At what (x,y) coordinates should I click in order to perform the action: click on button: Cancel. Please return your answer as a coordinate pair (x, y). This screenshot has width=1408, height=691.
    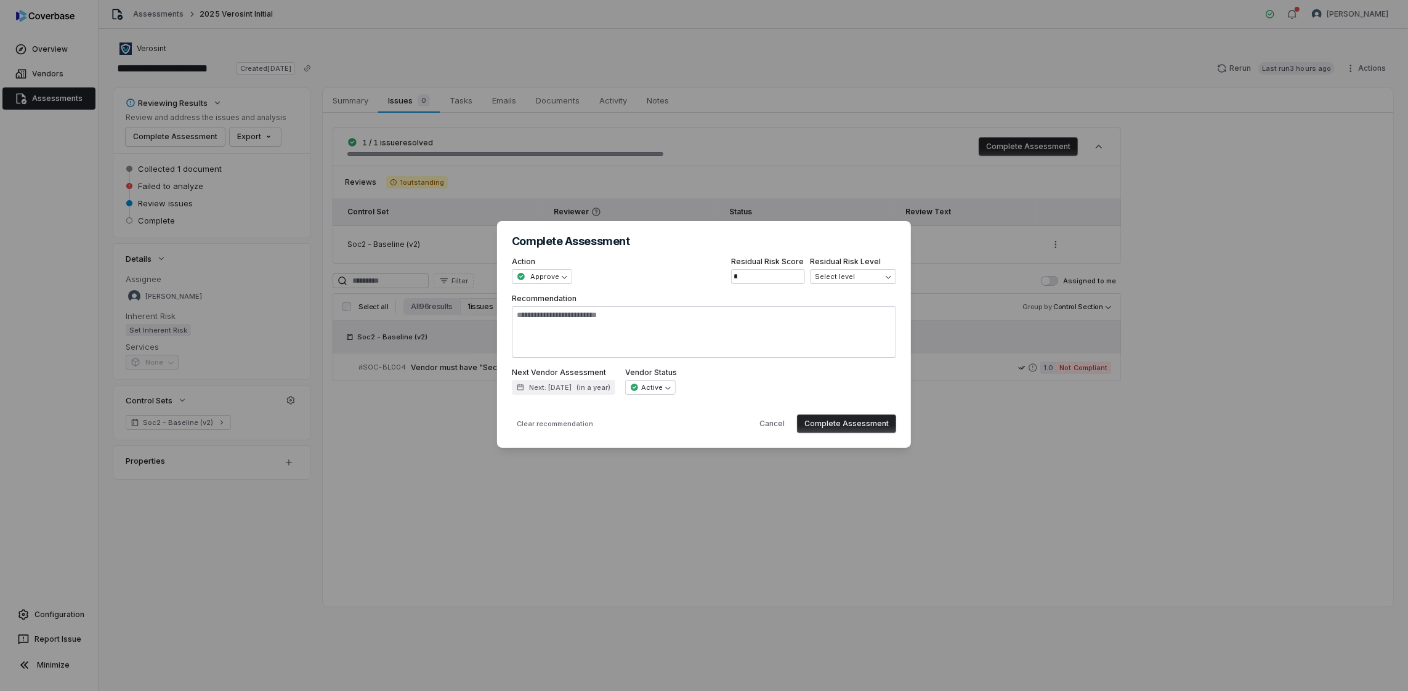
    Looking at the image, I should click on (772, 424).